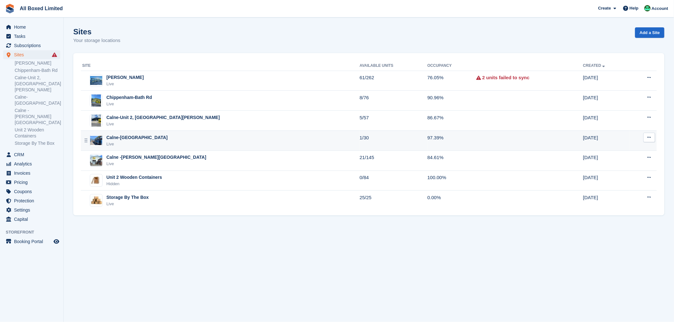  Describe the element at coordinates (650, 32) in the screenshot. I see `a: Add a Site` at that location.